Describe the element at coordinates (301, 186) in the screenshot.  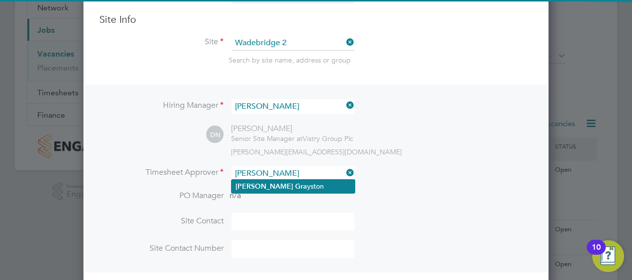
I see `b: Gra` at that location.